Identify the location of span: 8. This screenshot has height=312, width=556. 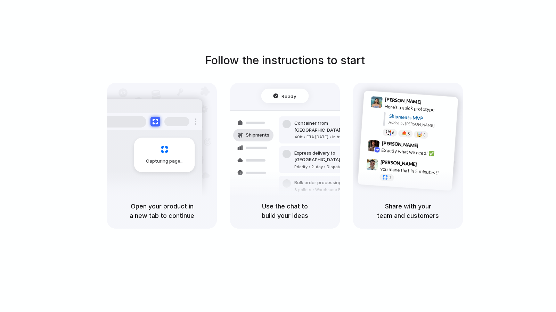
(393, 133).